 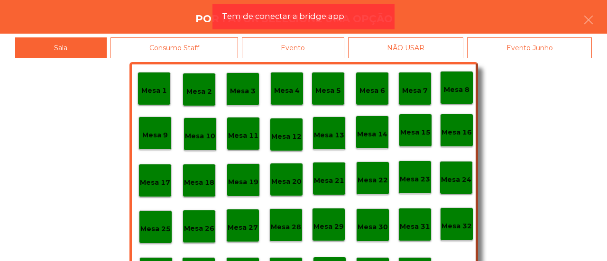 What do you see at coordinates (200, 136) in the screenshot?
I see `p: Mesa 10` at bounding box center [200, 136].